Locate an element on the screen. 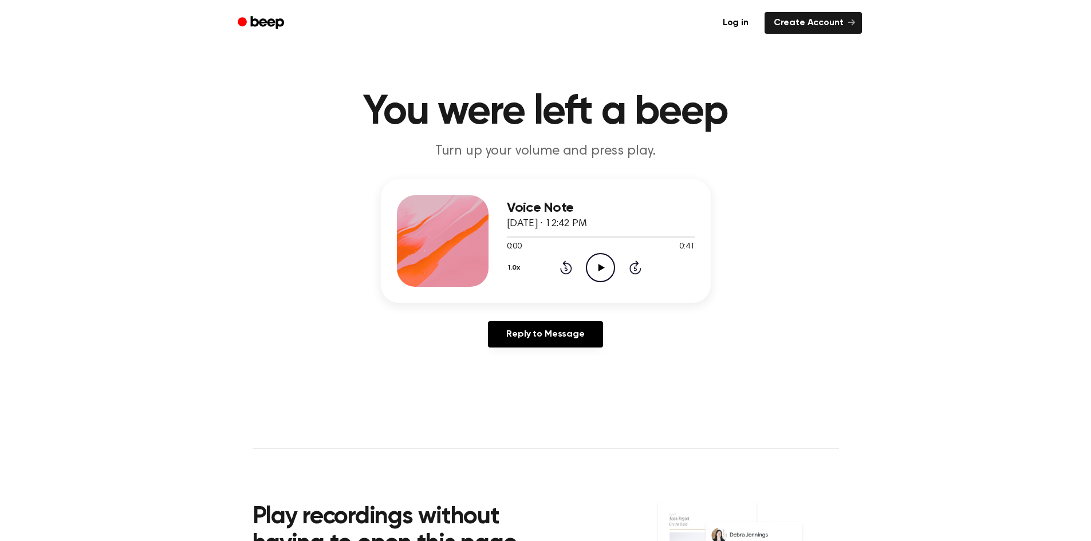 This screenshot has width=1091, height=541. h1: You were left a beep is located at coordinates (546, 112).